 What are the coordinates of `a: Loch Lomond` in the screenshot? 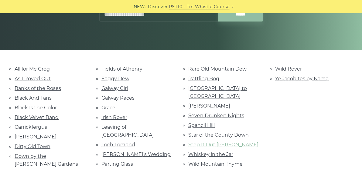 It's located at (118, 145).